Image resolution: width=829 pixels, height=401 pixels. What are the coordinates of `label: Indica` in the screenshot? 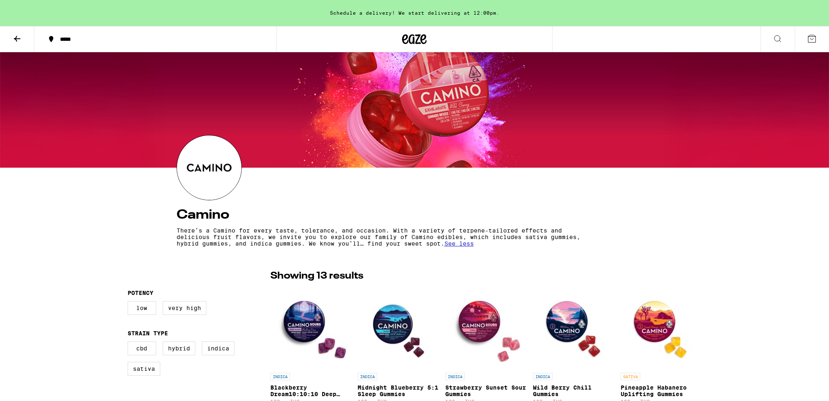 It's located at (218, 348).